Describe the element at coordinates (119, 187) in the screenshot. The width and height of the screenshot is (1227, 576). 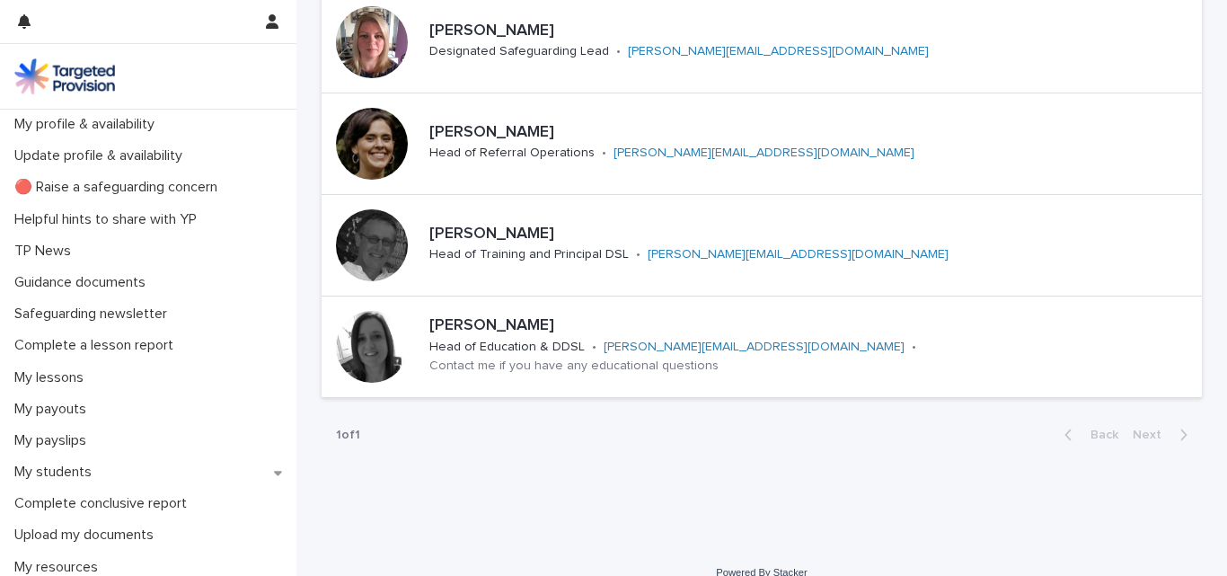
I see `p: 🔴 Raise a safeguarding concern` at that location.